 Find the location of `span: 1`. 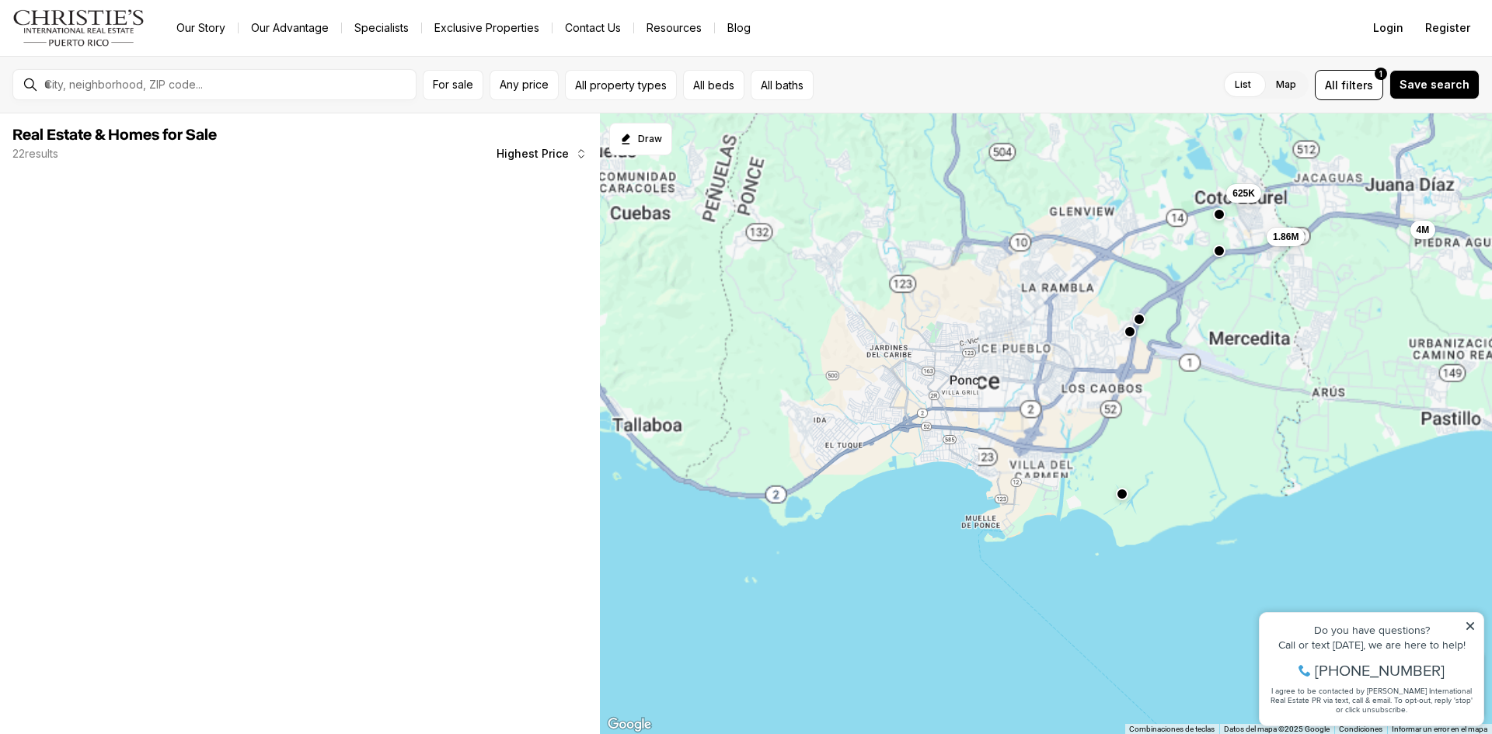

span: 1 is located at coordinates (1381, 74).